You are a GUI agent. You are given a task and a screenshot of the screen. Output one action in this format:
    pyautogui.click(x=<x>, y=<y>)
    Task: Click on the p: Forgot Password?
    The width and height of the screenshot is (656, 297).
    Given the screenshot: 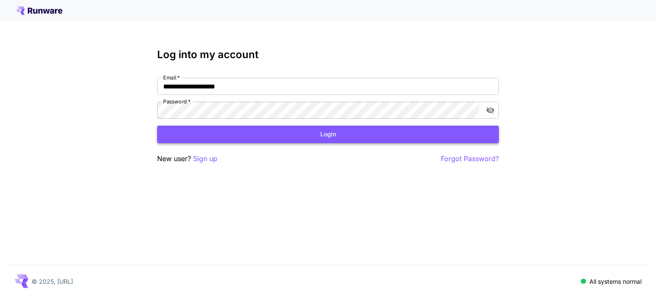 What is the action you would take?
    pyautogui.click(x=470, y=159)
    